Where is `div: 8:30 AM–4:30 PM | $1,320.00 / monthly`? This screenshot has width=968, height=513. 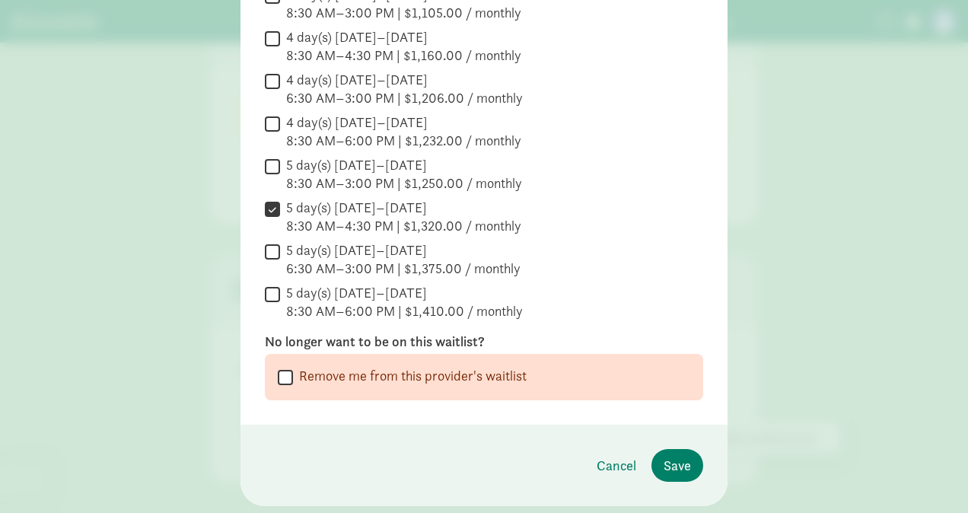
div: 8:30 AM–4:30 PM | $1,320.00 / monthly is located at coordinates (403, 226).